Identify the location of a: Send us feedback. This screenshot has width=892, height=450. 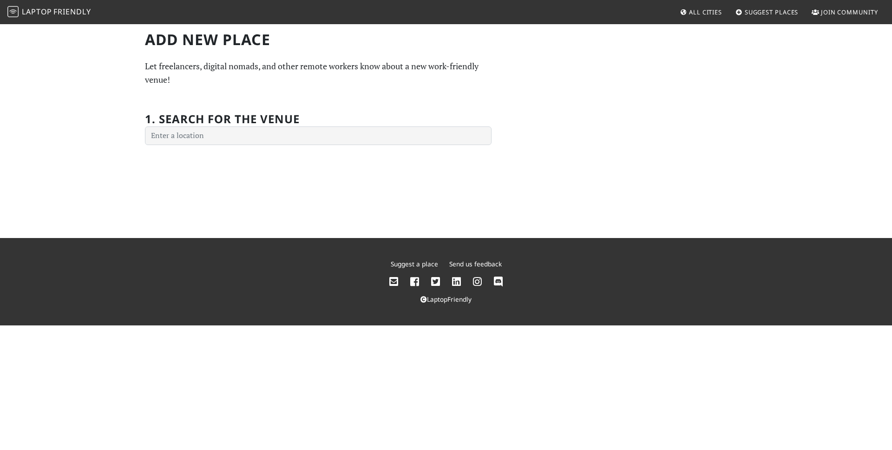
(475, 263).